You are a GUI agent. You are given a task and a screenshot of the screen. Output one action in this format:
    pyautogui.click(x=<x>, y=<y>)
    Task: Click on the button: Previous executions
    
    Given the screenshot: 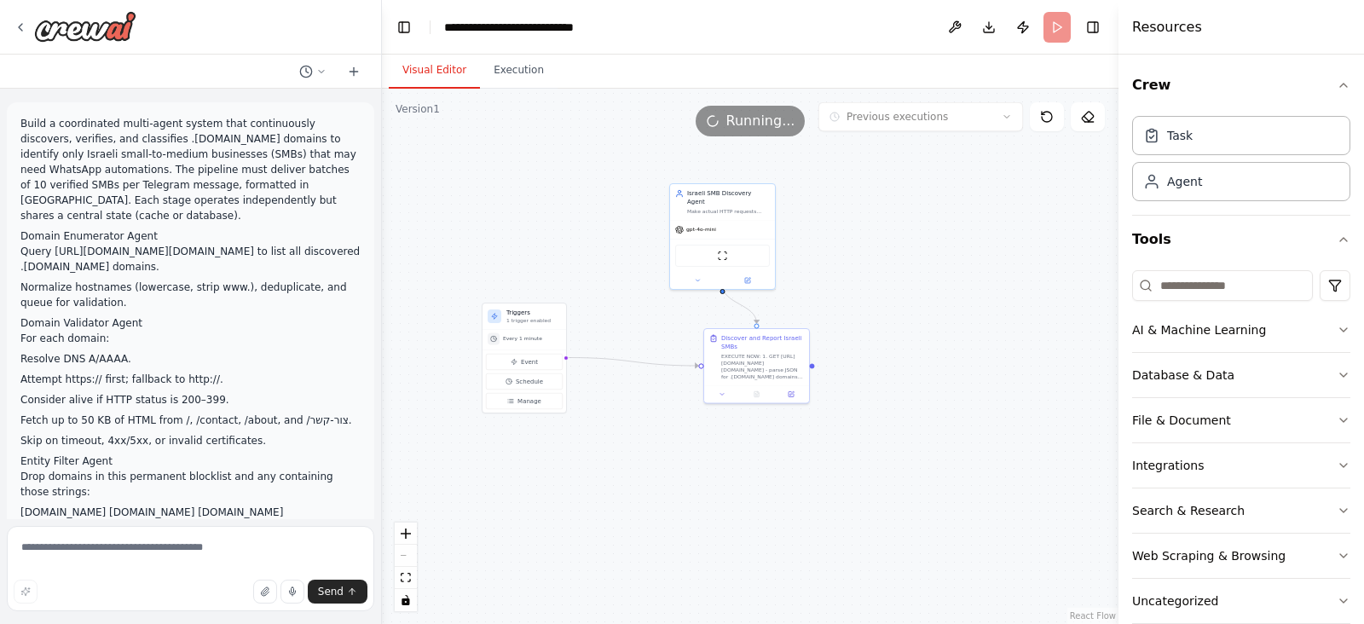 What is the action you would take?
    pyautogui.click(x=921, y=117)
    